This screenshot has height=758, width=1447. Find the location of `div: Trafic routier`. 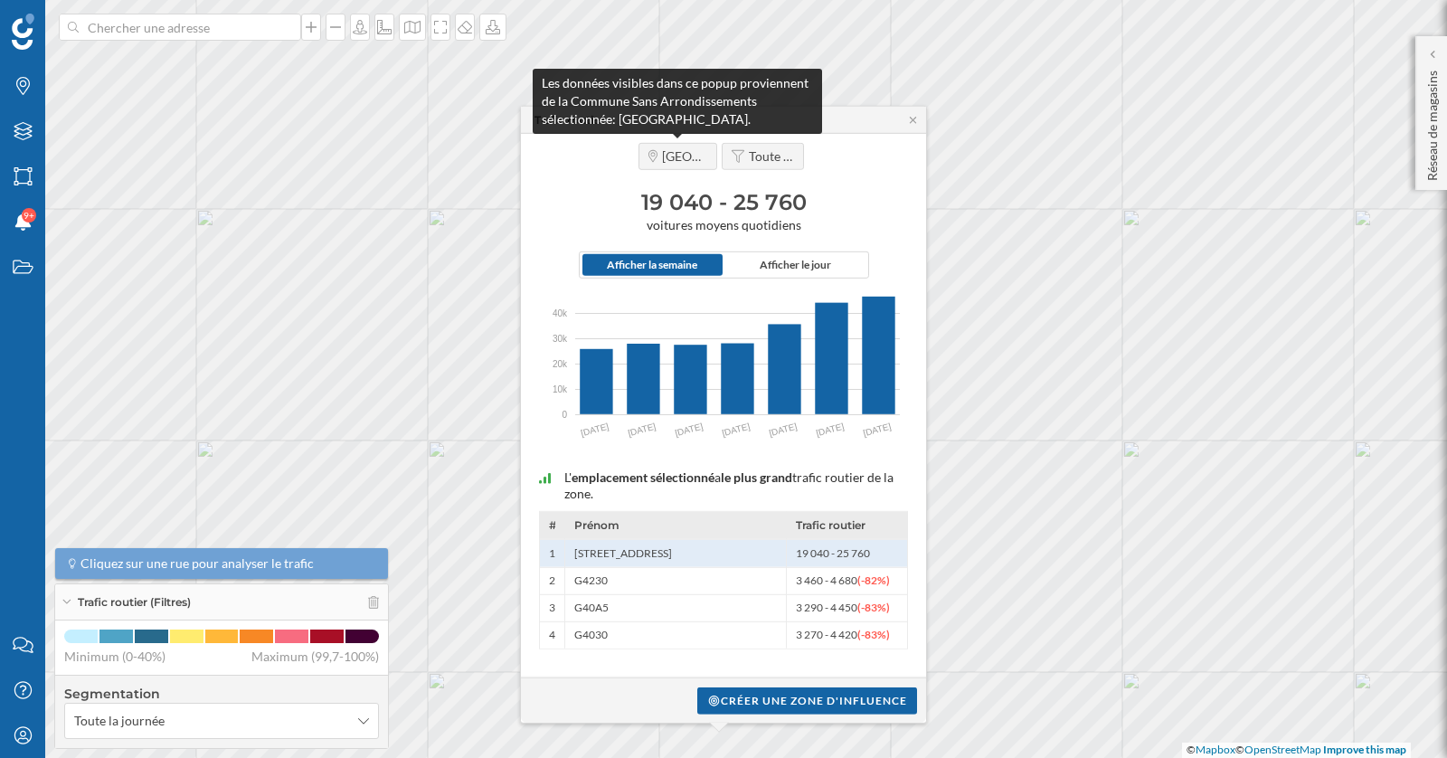

div: Trafic routier is located at coordinates (569, 119).